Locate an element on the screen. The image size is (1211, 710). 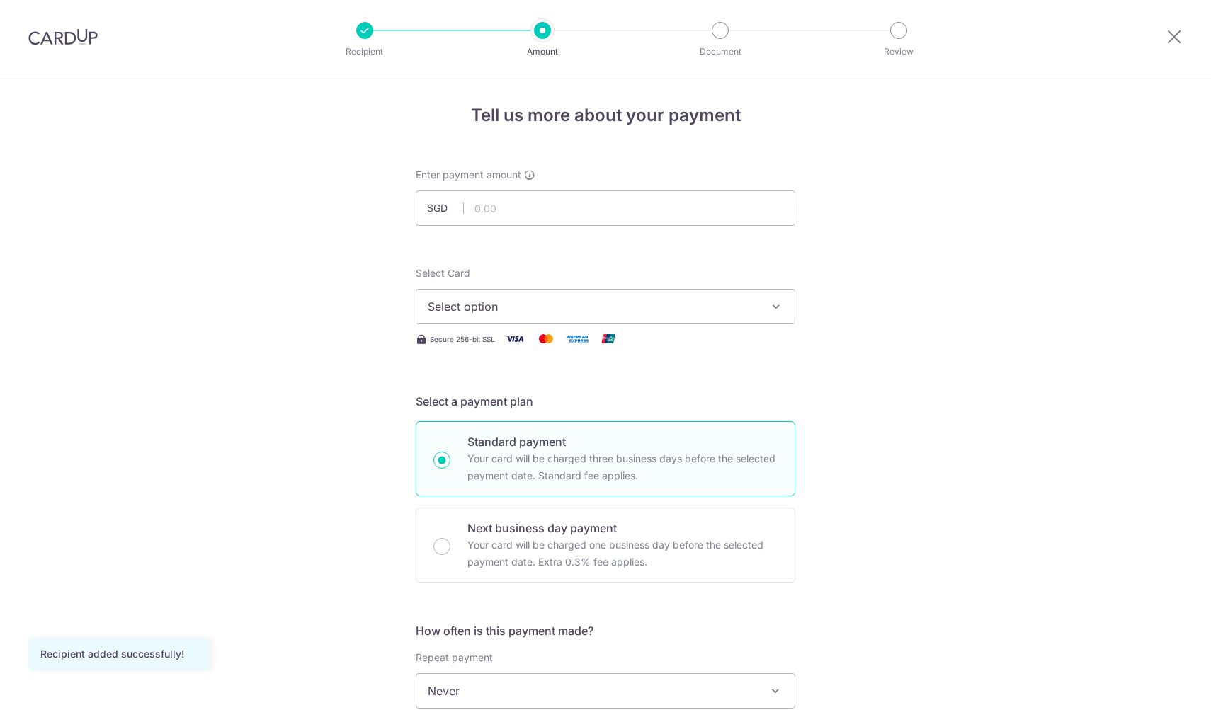
img: American Express is located at coordinates (577, 339).